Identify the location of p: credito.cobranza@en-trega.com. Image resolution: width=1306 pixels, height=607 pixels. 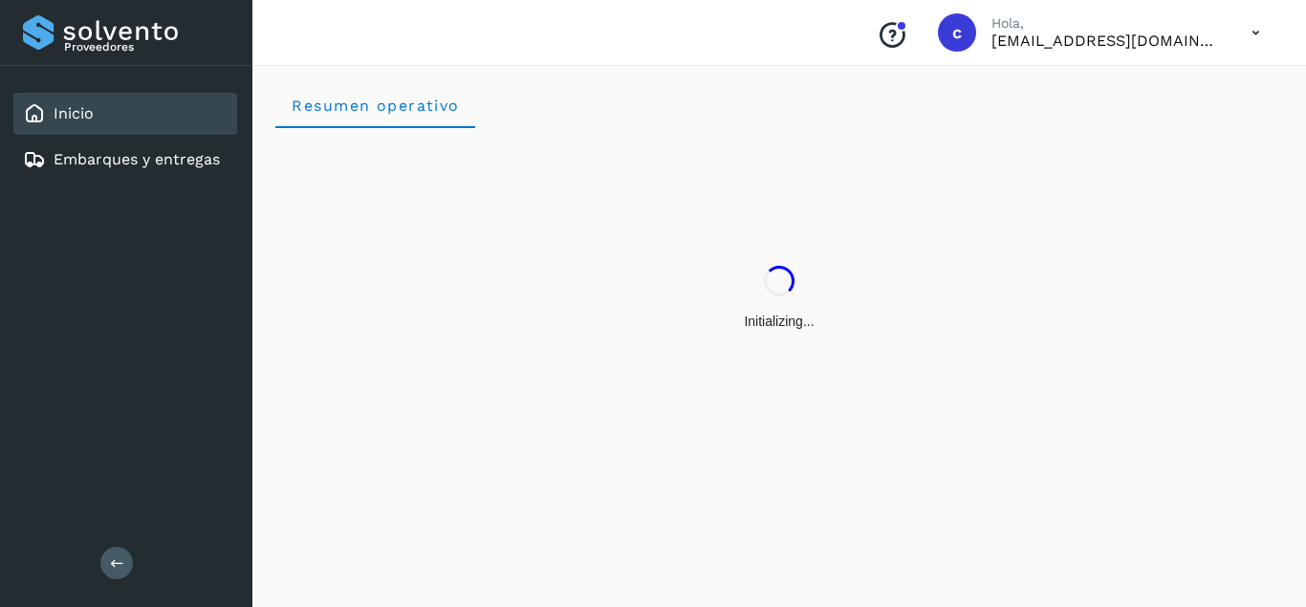
(1106, 40).